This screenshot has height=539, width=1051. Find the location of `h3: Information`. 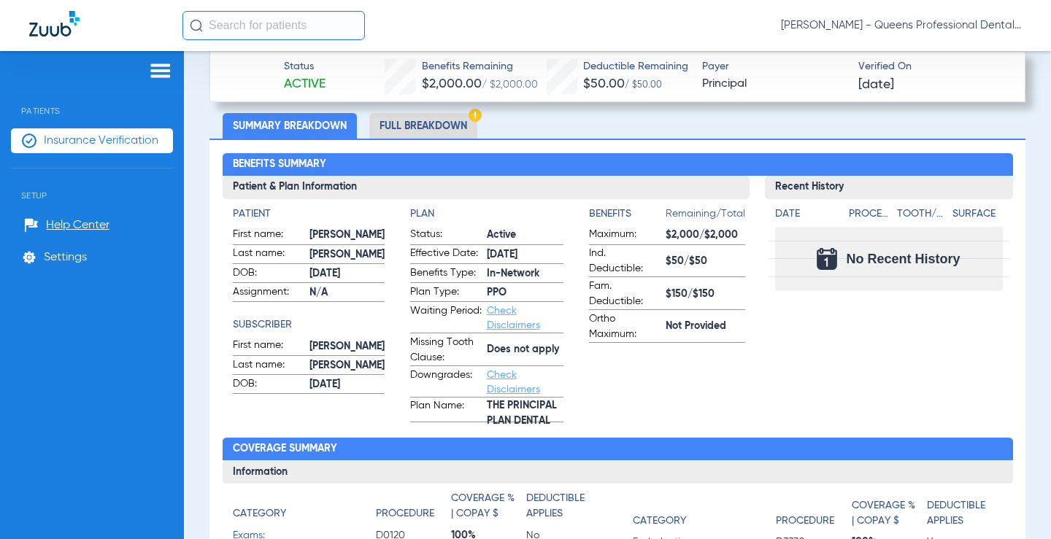

h3: Information is located at coordinates (617, 472).